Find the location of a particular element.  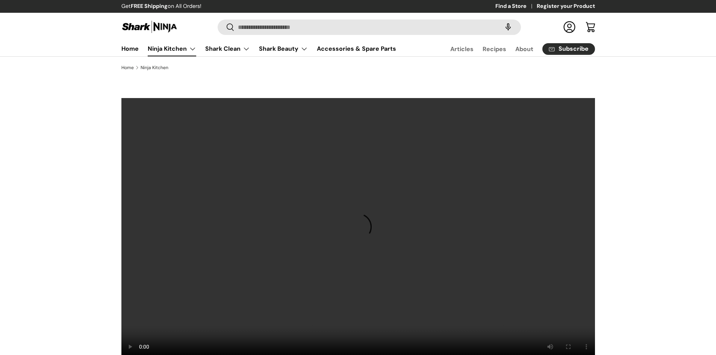

summary: Ninja Kitchen is located at coordinates (172, 49).